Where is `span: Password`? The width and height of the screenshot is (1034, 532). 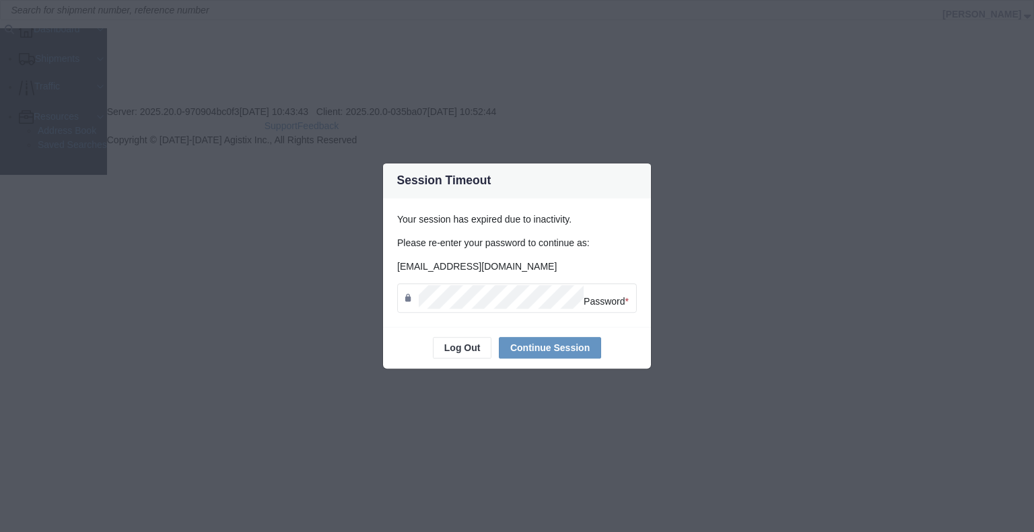 span: Password is located at coordinates (606, 301).